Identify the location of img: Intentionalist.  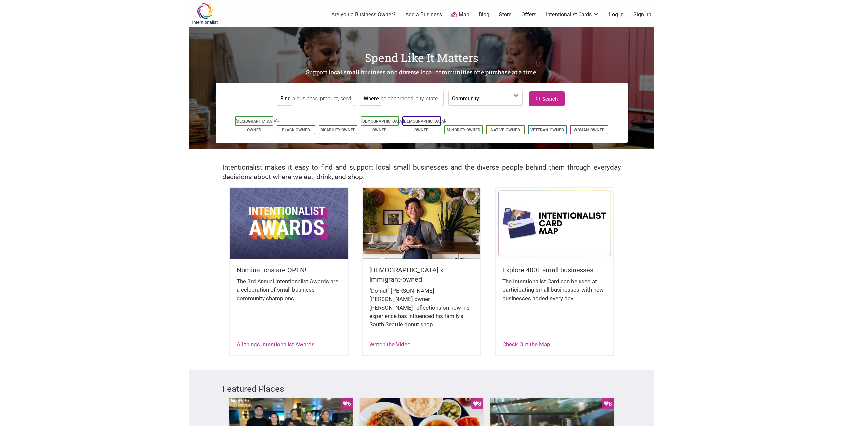
(205, 13).